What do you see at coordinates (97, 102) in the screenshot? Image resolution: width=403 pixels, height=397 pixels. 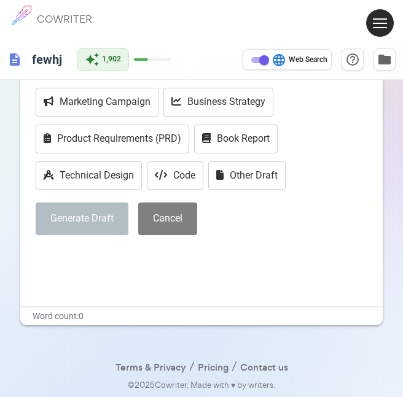 I see `button: Marketing Campaign` at bounding box center [97, 102].